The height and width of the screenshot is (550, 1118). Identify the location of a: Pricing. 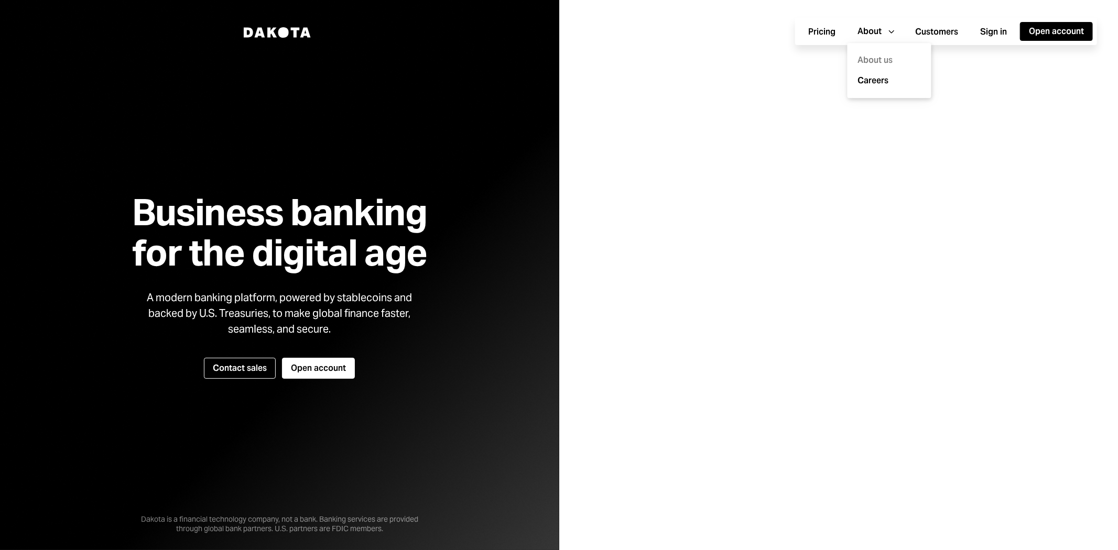
(822, 31).